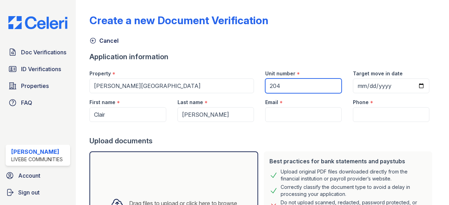  Describe the element at coordinates (43, 52) in the screenshot. I see `span: Doc Verifications` at that location.